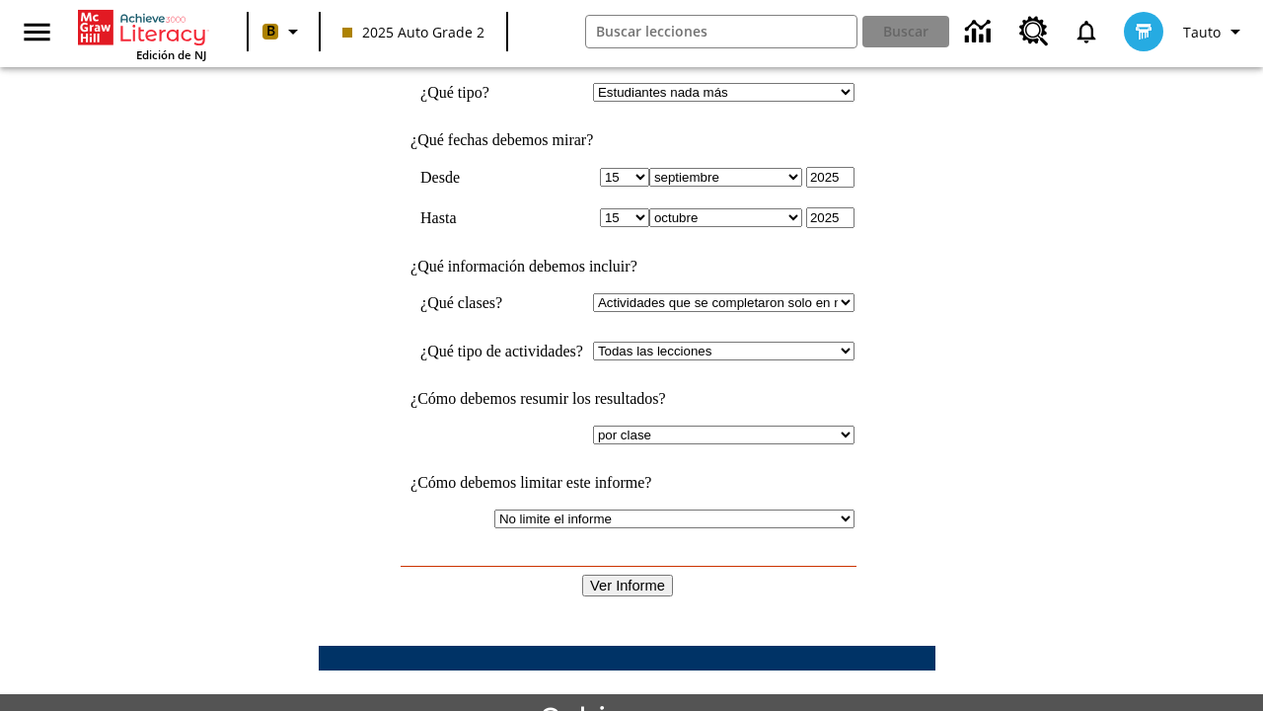 The width and height of the screenshot is (1263, 711). I want to click on button: Escoja un nuevo avatar, so click(1144, 32).